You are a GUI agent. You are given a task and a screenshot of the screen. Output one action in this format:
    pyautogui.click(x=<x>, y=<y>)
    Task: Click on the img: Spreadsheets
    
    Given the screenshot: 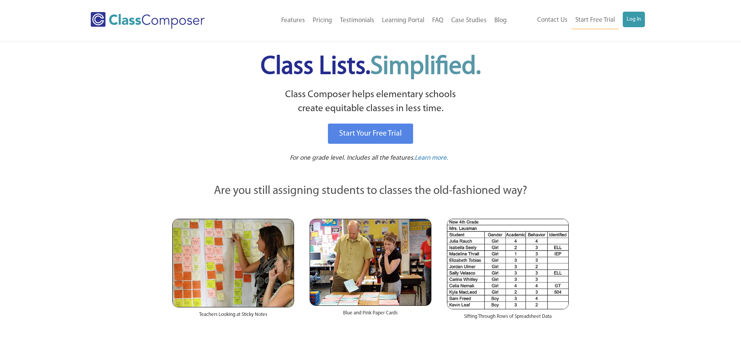 What is the action you would take?
    pyautogui.click(x=507, y=264)
    